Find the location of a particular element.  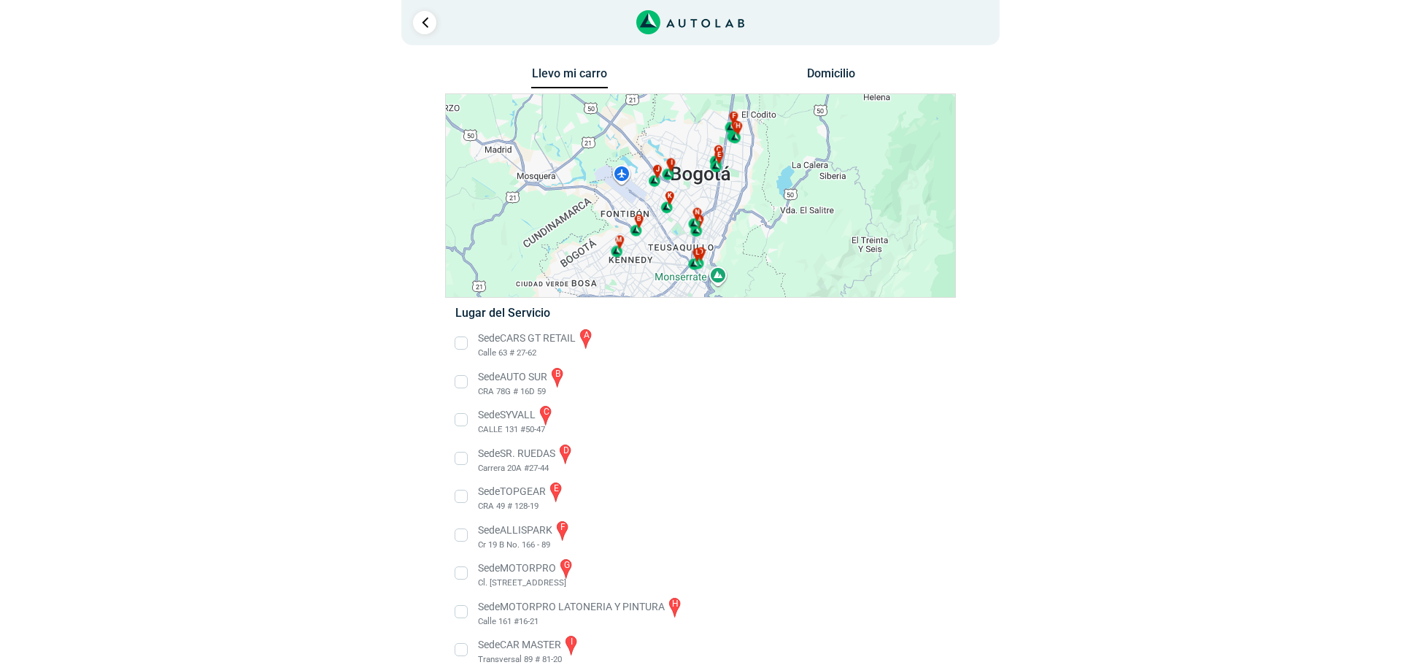

span: e is located at coordinates (719, 155).